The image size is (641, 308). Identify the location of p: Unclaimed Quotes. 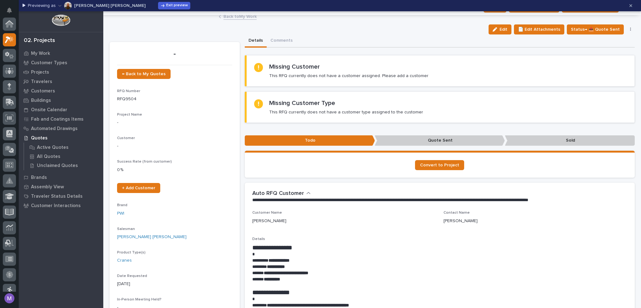
(57, 165).